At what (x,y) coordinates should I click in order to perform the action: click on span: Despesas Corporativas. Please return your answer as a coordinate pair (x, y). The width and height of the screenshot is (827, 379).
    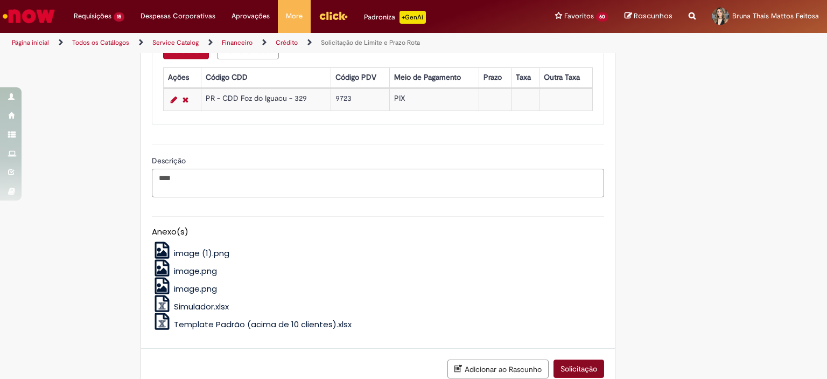
    Looking at the image, I should click on (178, 16).